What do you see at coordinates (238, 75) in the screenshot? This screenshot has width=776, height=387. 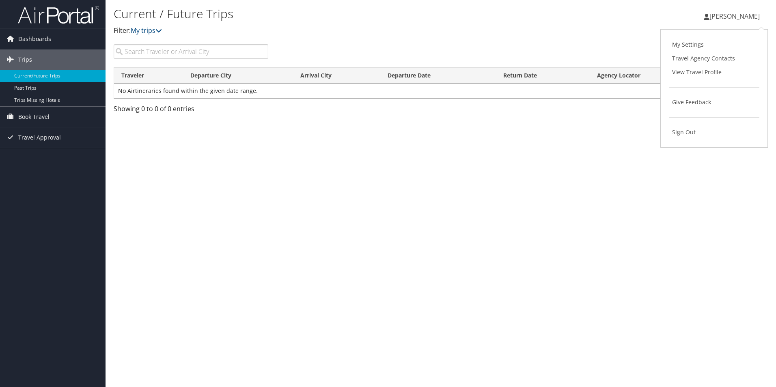 I see `th: Departure City: activate to sort column ascending` at bounding box center [238, 75].